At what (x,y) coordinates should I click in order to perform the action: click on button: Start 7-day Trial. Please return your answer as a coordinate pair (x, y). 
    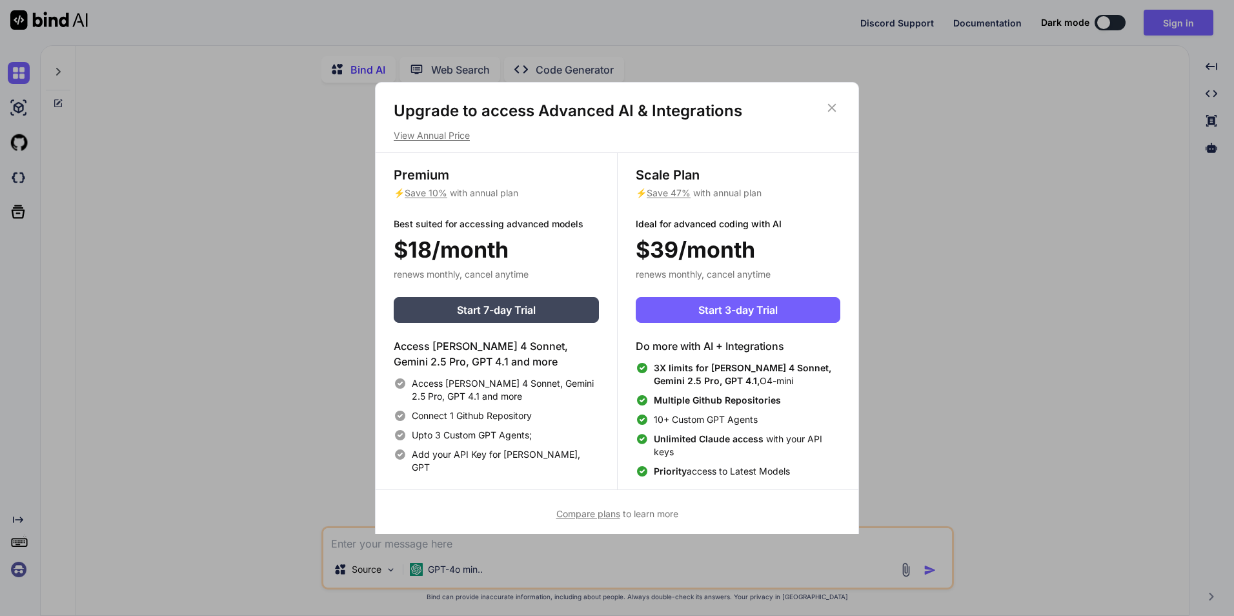
    Looking at the image, I should click on (496, 310).